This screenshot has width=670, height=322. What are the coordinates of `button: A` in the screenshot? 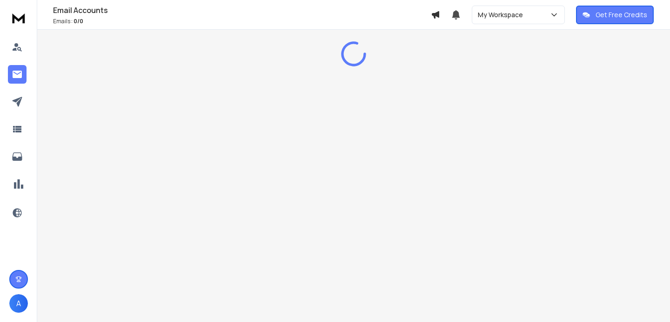 It's located at (19, 304).